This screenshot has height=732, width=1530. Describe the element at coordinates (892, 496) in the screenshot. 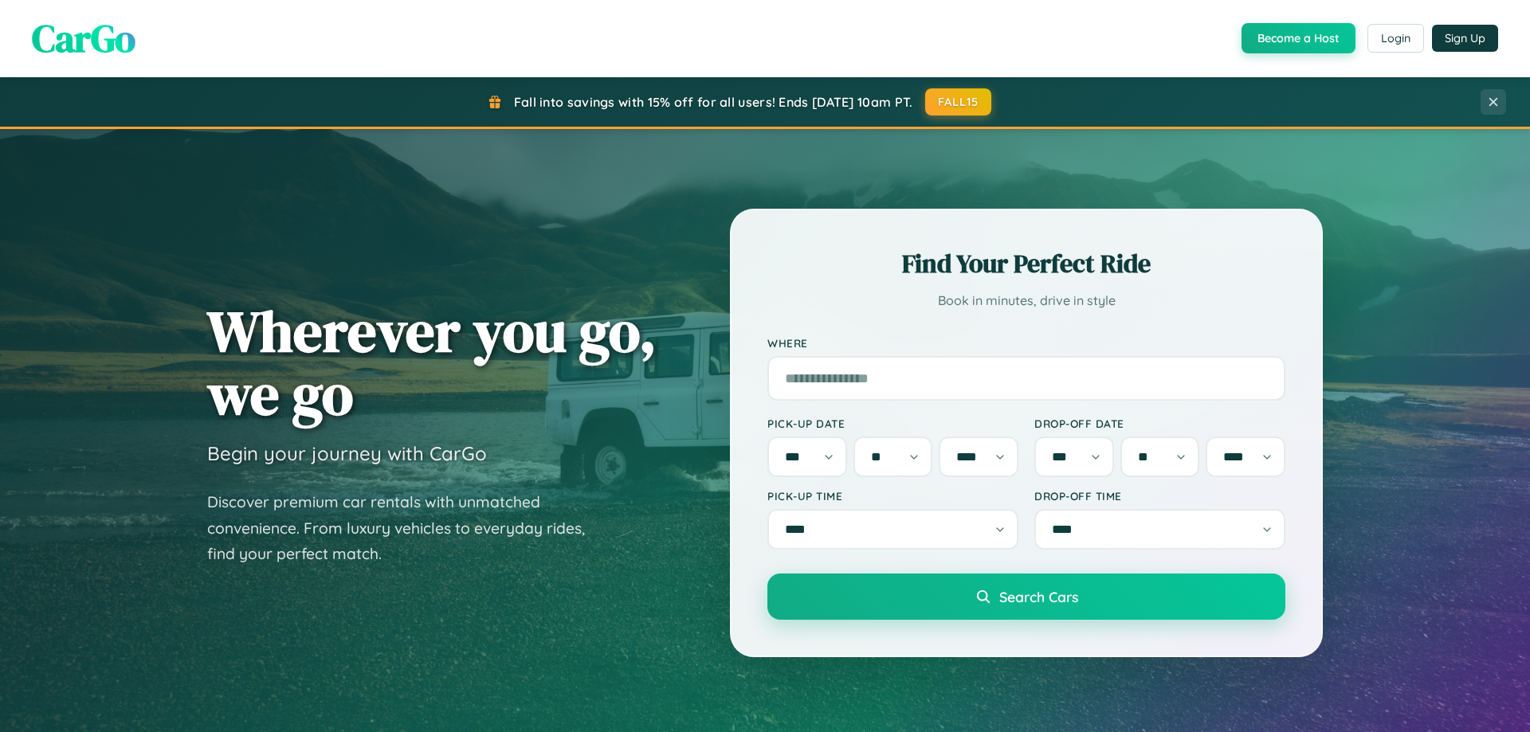

I see `label: Pick-up Time` at that location.